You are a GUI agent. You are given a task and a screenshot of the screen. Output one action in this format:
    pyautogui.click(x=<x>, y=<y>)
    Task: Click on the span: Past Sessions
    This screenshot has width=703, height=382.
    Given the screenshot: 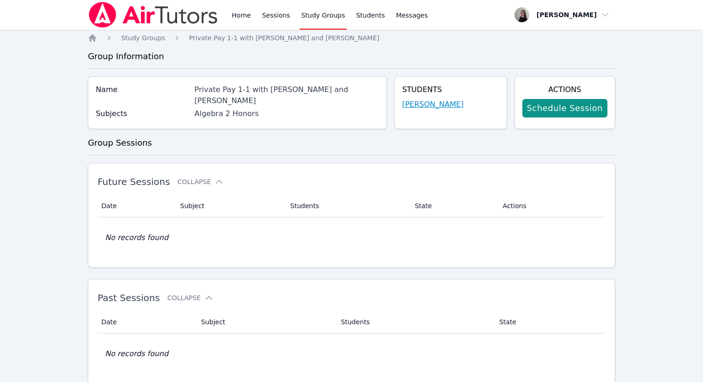 What is the action you would take?
    pyautogui.click(x=129, y=298)
    